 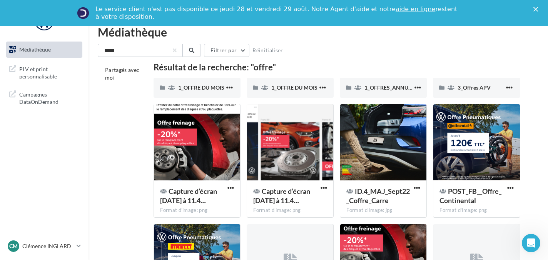 What do you see at coordinates (49, 72) in the screenshot?
I see `span: PLV et print personnalisable` at bounding box center [49, 72].